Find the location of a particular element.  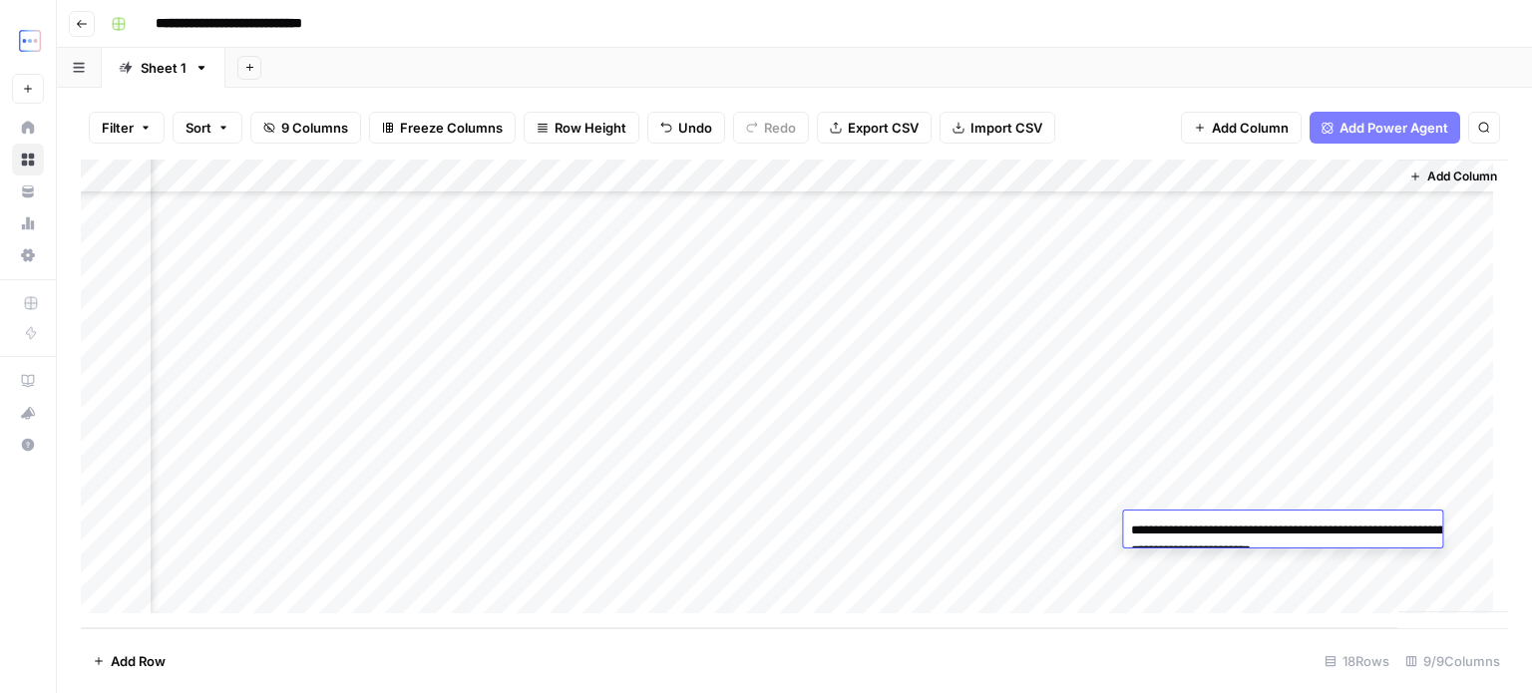

div: 9/9 Columns is located at coordinates (1452, 661).